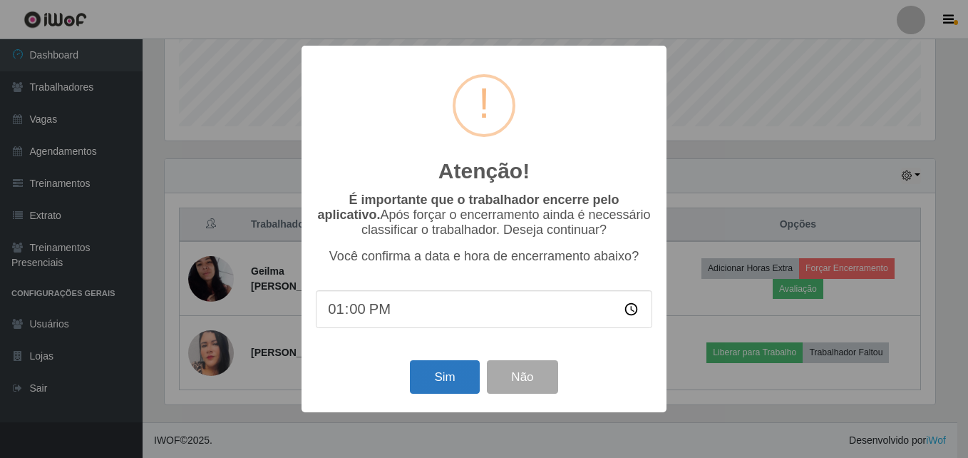 This screenshot has height=458, width=968. I want to click on button: Não, so click(522, 377).